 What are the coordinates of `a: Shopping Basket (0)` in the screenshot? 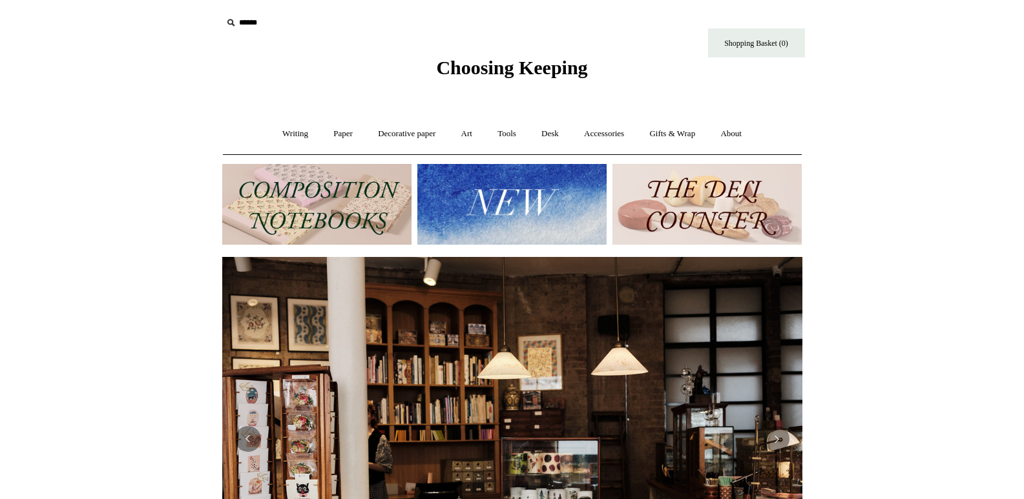 It's located at (756, 43).